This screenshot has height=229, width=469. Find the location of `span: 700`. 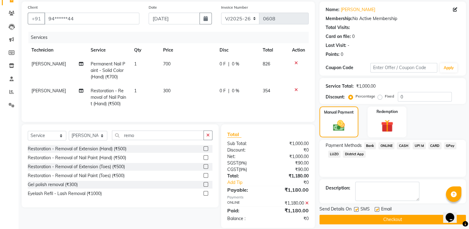

span: 700 is located at coordinates (167, 64).